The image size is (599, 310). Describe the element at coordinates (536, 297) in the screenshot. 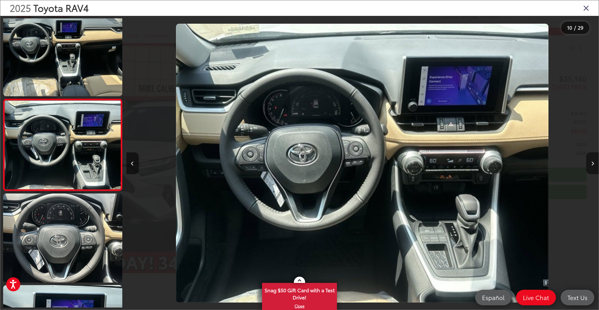

I see `span: Live Chat` at that location.